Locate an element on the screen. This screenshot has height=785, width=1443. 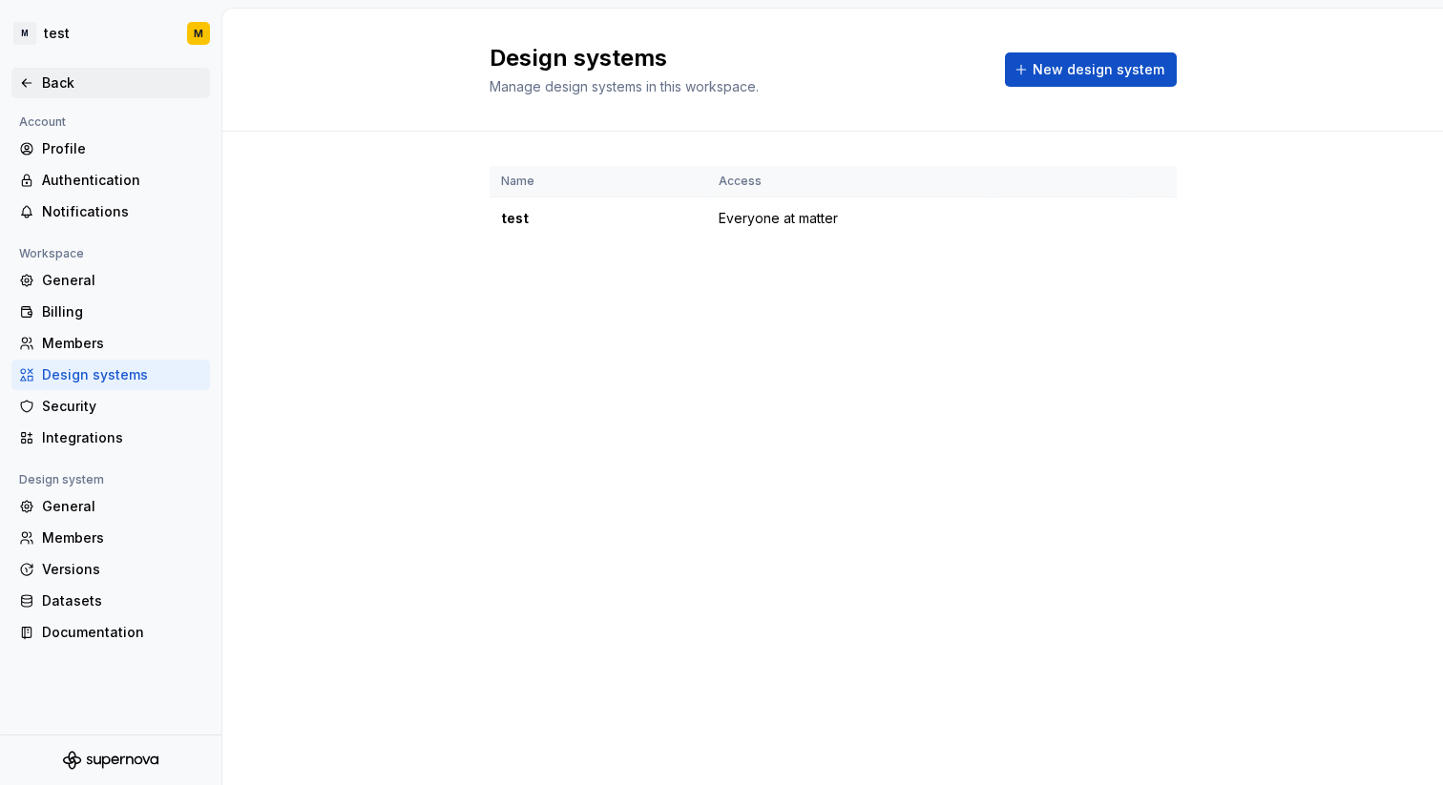
div: Workspace is located at coordinates (52, 254).